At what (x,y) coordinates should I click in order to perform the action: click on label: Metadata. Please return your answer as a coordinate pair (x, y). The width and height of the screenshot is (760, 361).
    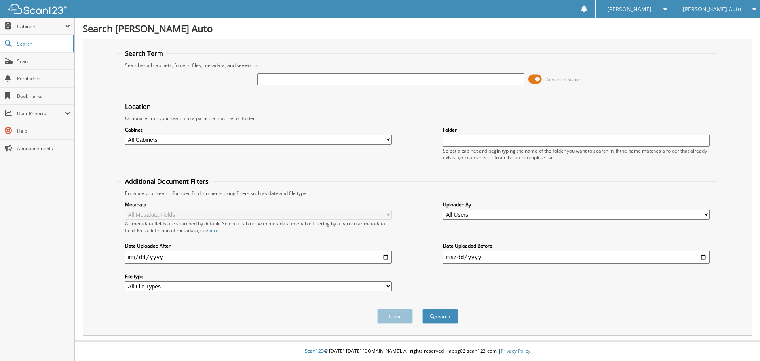
    Looking at the image, I should click on (259, 204).